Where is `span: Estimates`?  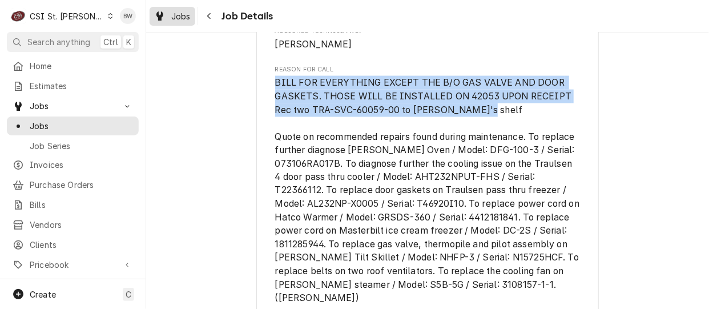 span: Estimates is located at coordinates (81, 86).